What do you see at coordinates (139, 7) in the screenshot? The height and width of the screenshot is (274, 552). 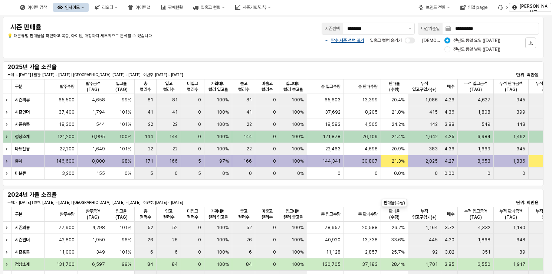 I see `button: 아이템맵` at bounding box center [139, 7].